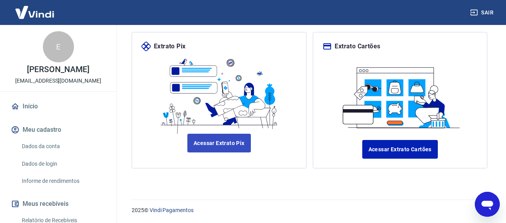 The image size is (506, 223). I want to click on p: Extrato Pix, so click(169, 46).